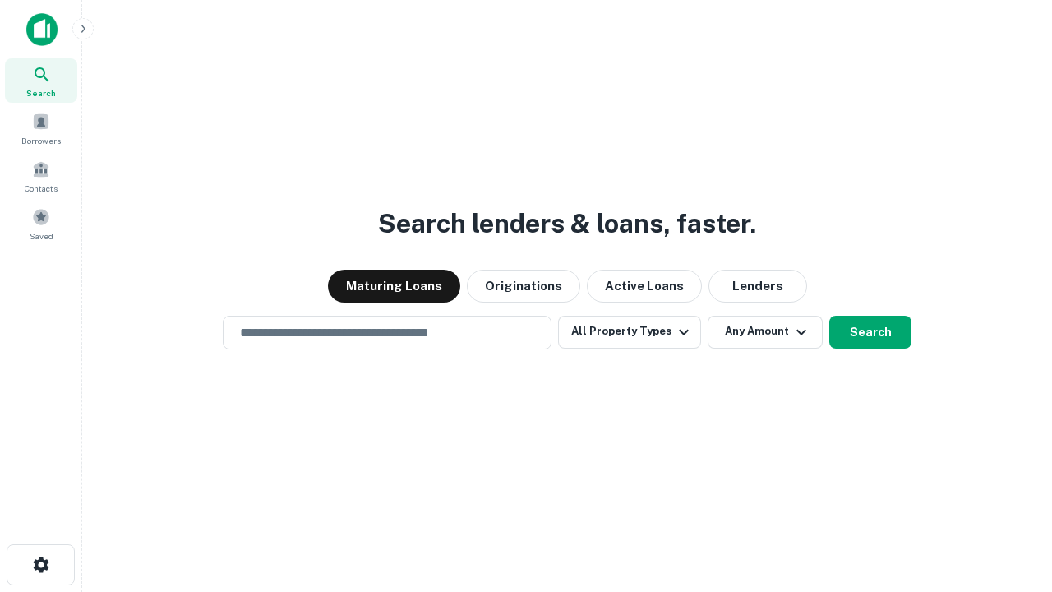 The width and height of the screenshot is (1052, 592). I want to click on button: Any Amount, so click(765, 332).